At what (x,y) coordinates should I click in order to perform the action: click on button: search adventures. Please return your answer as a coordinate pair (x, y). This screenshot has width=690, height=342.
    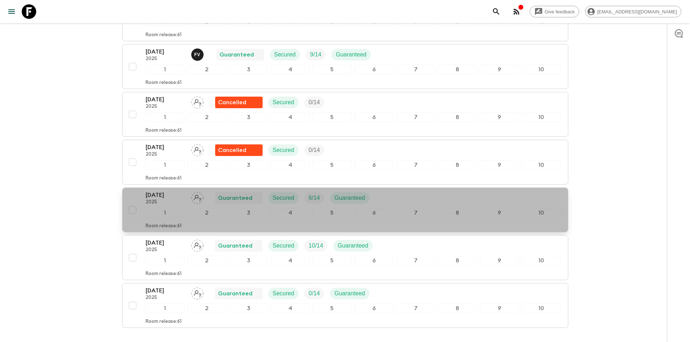
    Looking at the image, I should click on (496, 12).